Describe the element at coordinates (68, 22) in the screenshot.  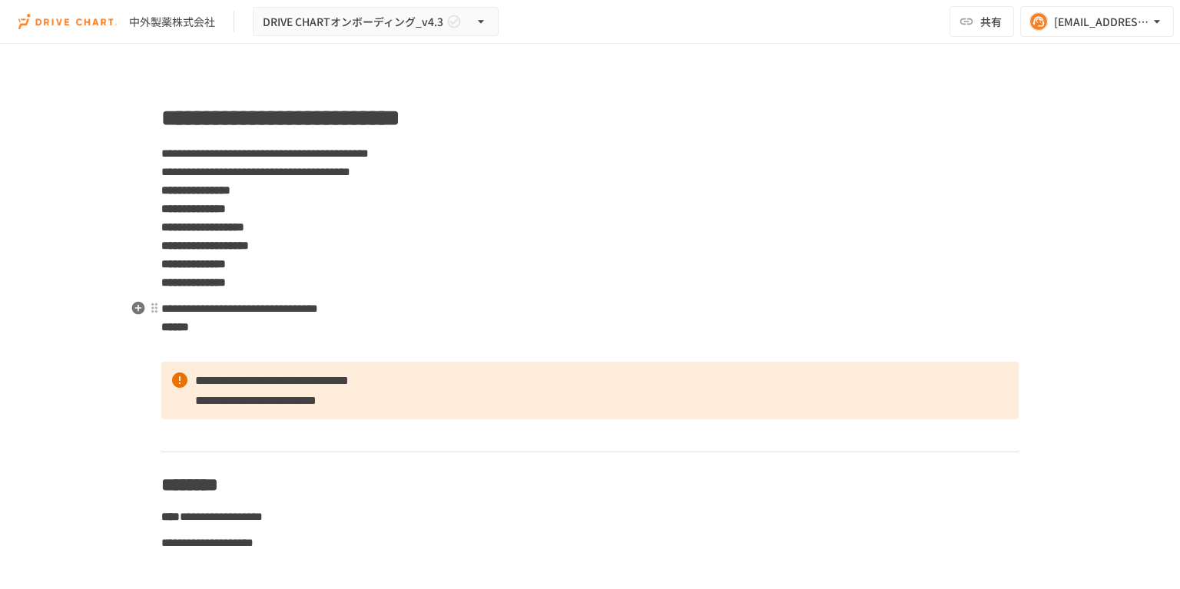
I see `img: i9VDDS9JuLRLX3JIUyK59LcYp6Y9cayLPHs4hOxMB9W` at that location.